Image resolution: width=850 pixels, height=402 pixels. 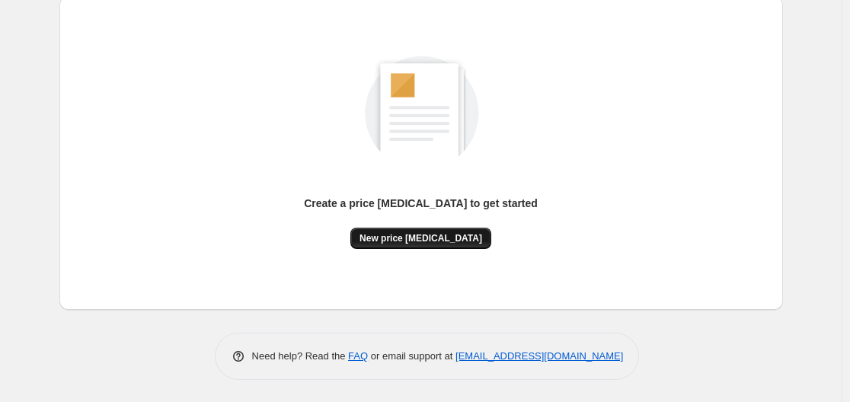 What do you see at coordinates (358, 356) in the screenshot?
I see `a: FAQ` at bounding box center [358, 356].